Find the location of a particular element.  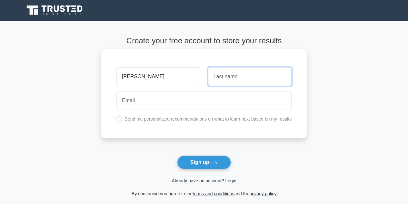

input: Email is located at coordinates (204, 100).